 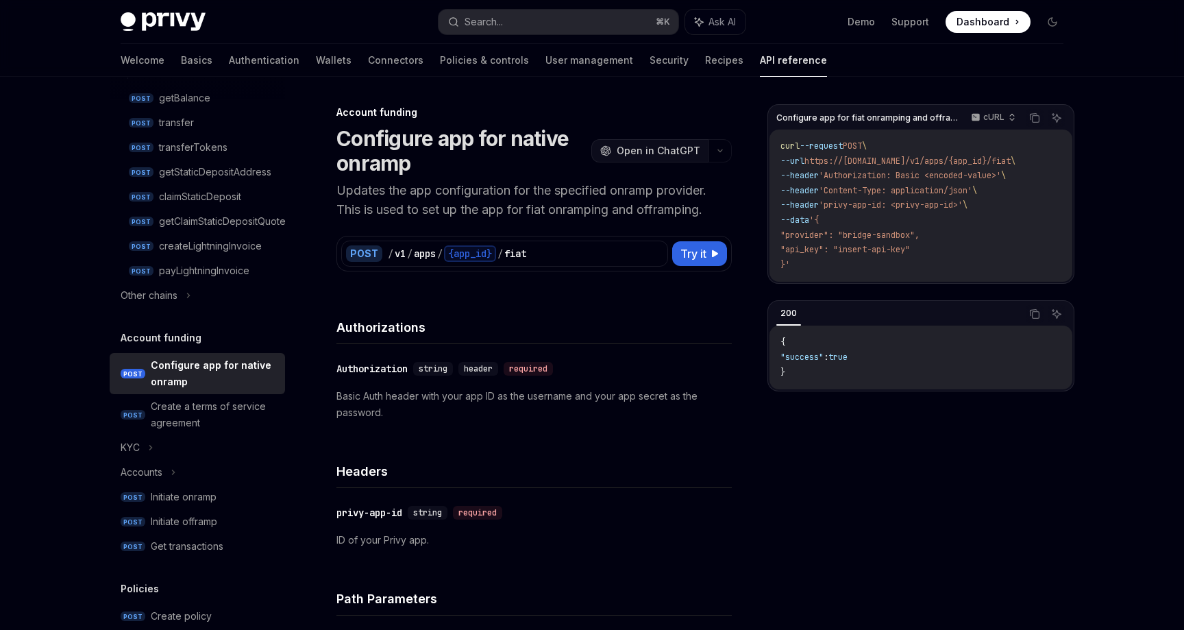 What do you see at coordinates (149, 295) in the screenshot?
I see `div: Other chains` at bounding box center [149, 295].